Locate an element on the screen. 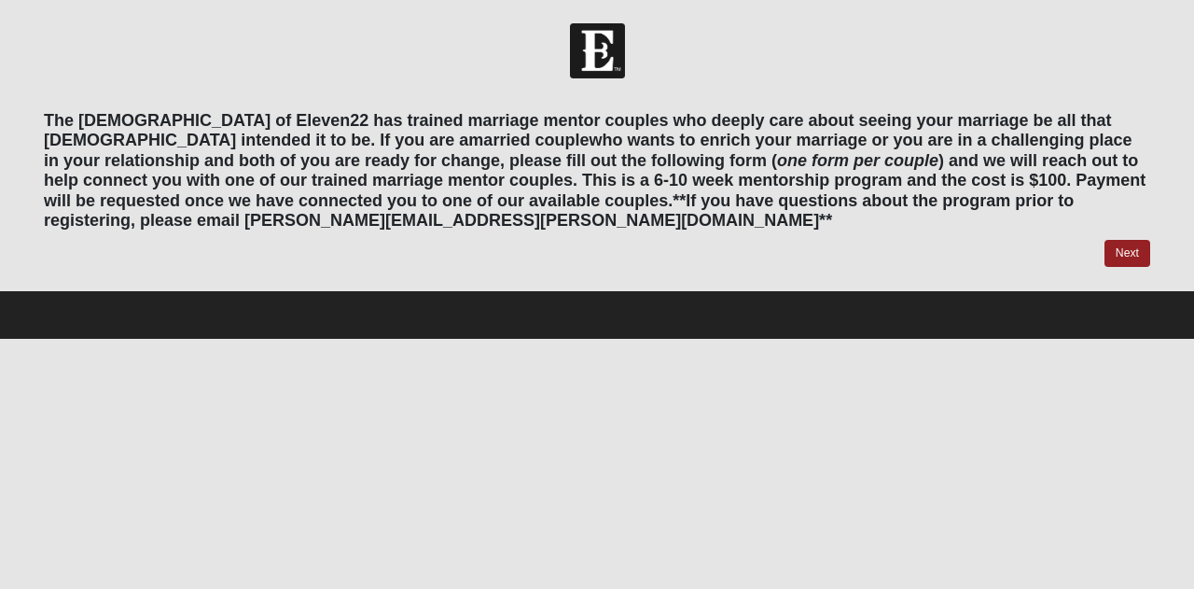 This screenshot has height=589, width=1194. img: Church of Eleven22 Logo is located at coordinates (597, 50).